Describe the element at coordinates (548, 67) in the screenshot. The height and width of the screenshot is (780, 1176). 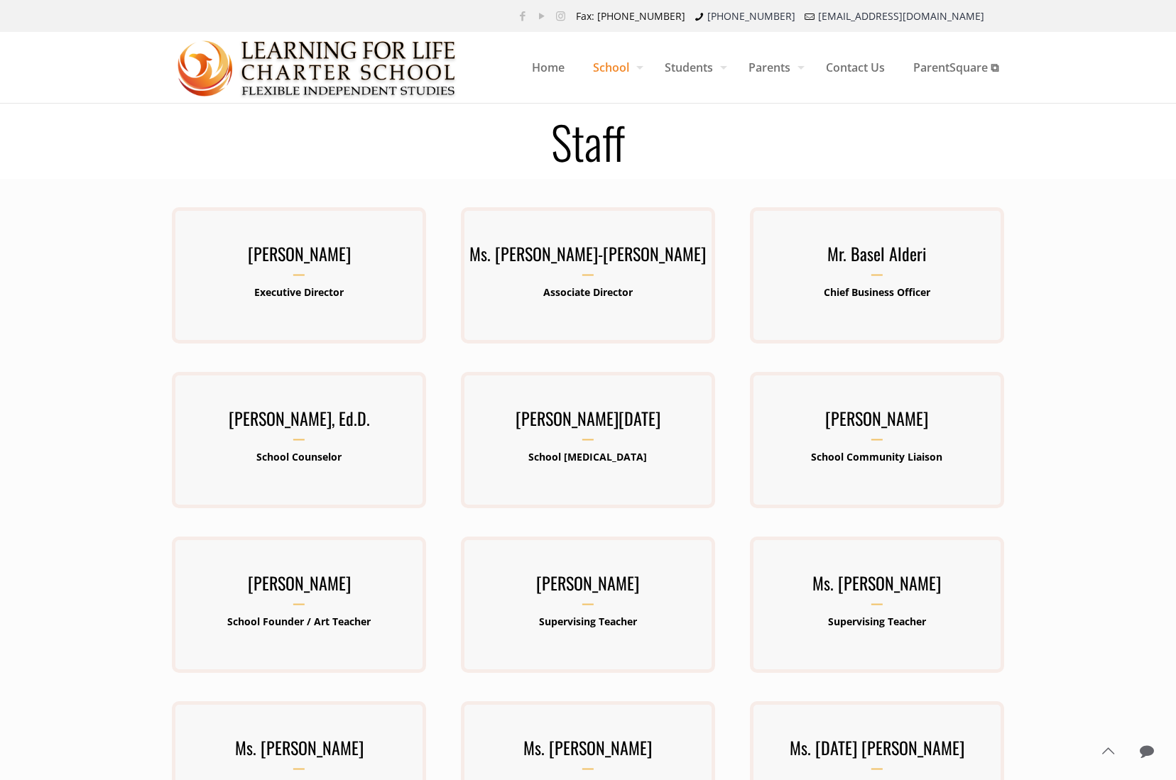
I see `a: Home` at that location.